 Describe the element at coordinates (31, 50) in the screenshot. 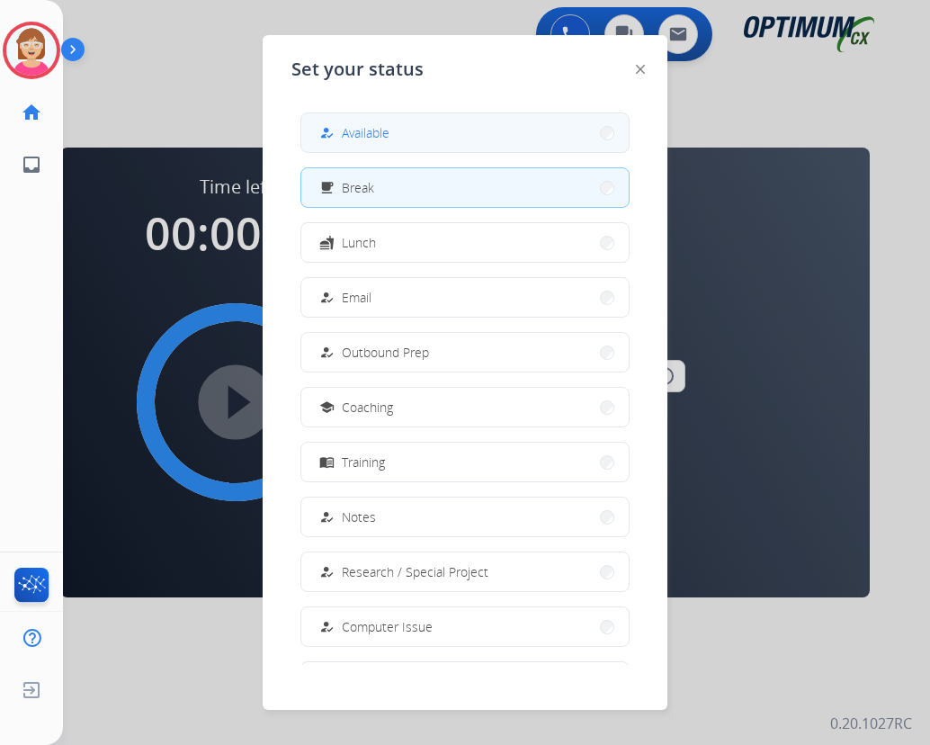

I see `img: avatar` at that location.